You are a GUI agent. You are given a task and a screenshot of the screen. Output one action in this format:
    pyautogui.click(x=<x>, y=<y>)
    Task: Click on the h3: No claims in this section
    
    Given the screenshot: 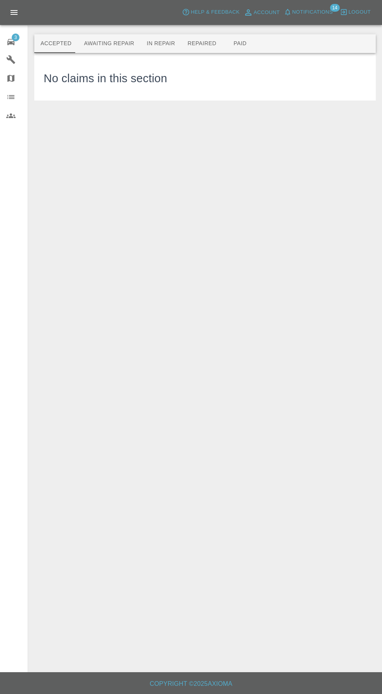 What is the action you would take?
    pyautogui.click(x=105, y=79)
    